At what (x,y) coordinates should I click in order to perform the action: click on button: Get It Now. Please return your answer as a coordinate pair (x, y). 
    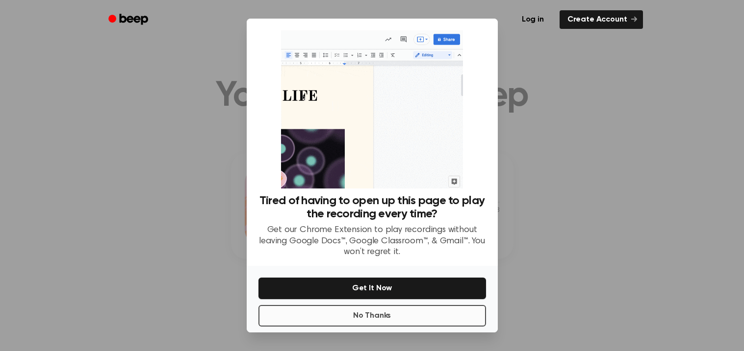
    Looking at the image, I should click on (372, 289).